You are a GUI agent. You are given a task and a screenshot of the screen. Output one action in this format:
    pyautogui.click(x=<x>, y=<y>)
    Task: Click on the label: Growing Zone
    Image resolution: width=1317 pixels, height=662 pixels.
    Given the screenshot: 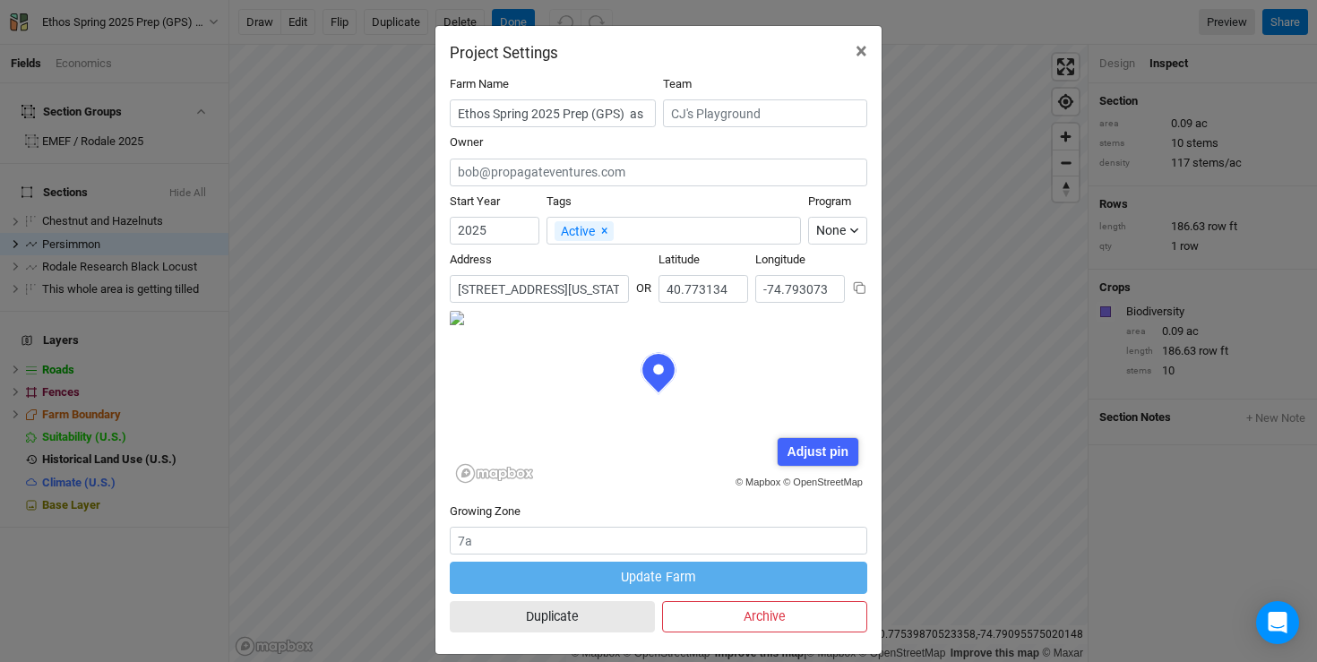 What is the action you would take?
    pyautogui.click(x=485, y=511)
    